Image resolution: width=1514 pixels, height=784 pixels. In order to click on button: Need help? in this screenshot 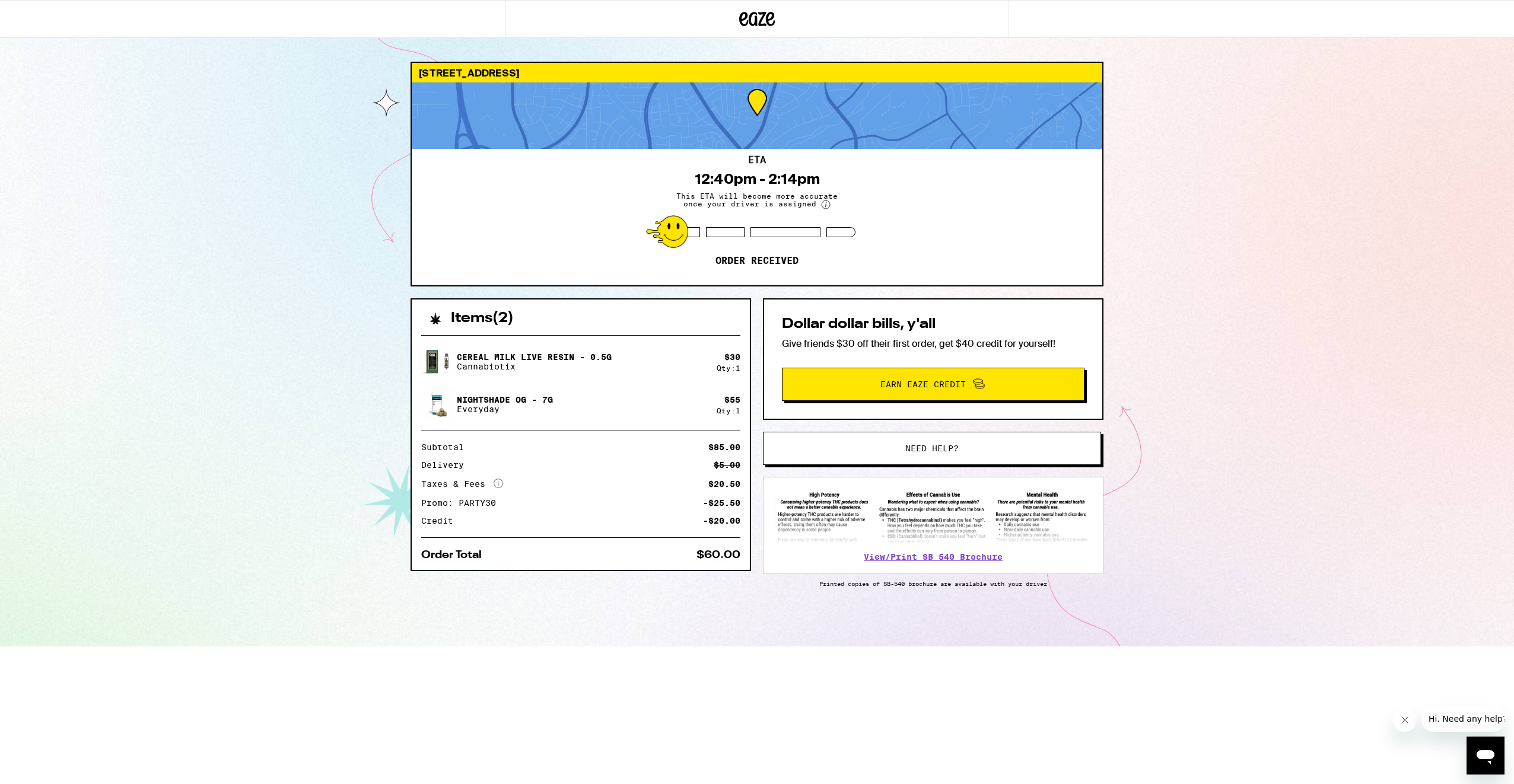, I will do `click(932, 448)`.